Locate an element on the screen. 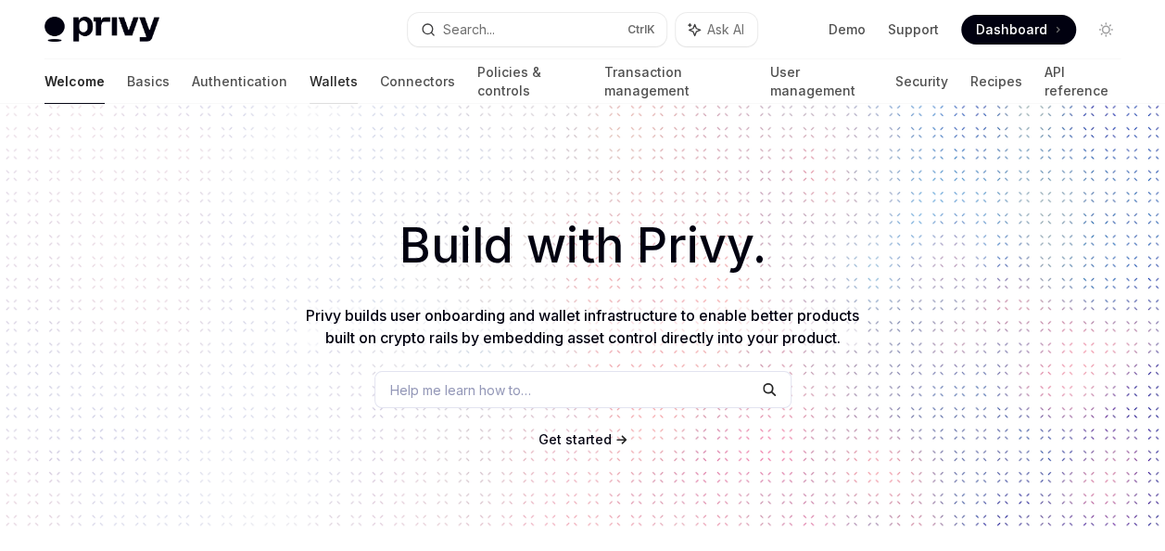  button: Search...CtrlK is located at coordinates (537, 30).